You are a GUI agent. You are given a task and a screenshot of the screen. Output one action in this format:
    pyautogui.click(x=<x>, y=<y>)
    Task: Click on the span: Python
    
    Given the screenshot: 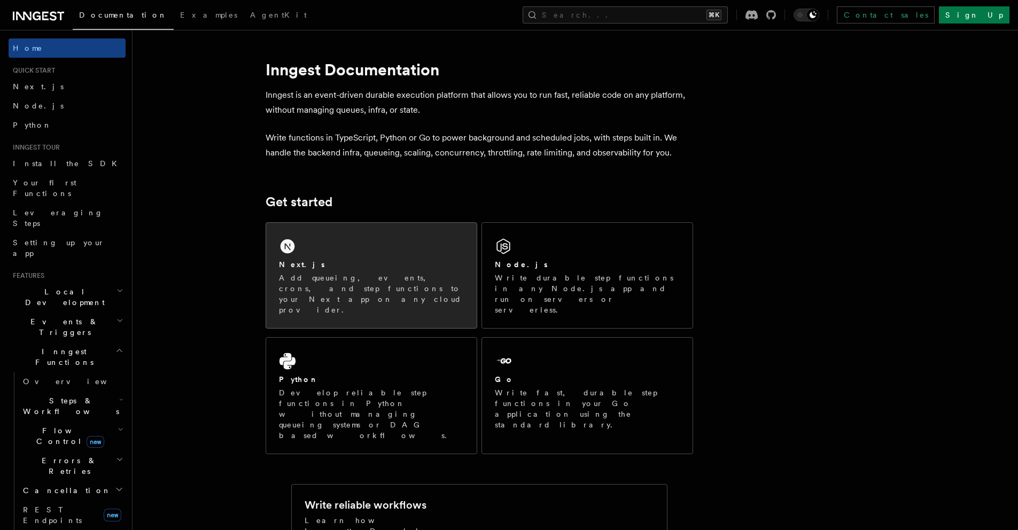 What is the action you would take?
    pyautogui.click(x=32, y=125)
    